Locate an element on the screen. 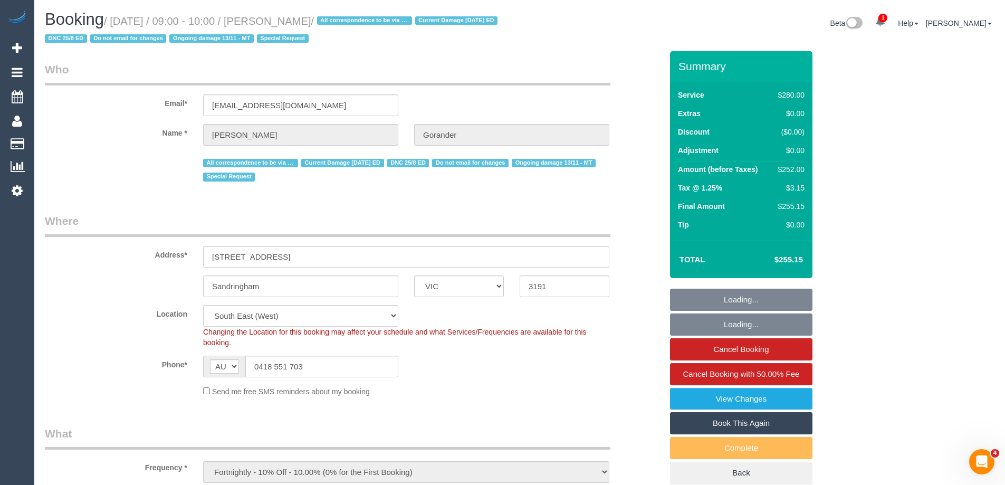 The width and height of the screenshot is (1005, 485). strong: Total is located at coordinates (692, 259).